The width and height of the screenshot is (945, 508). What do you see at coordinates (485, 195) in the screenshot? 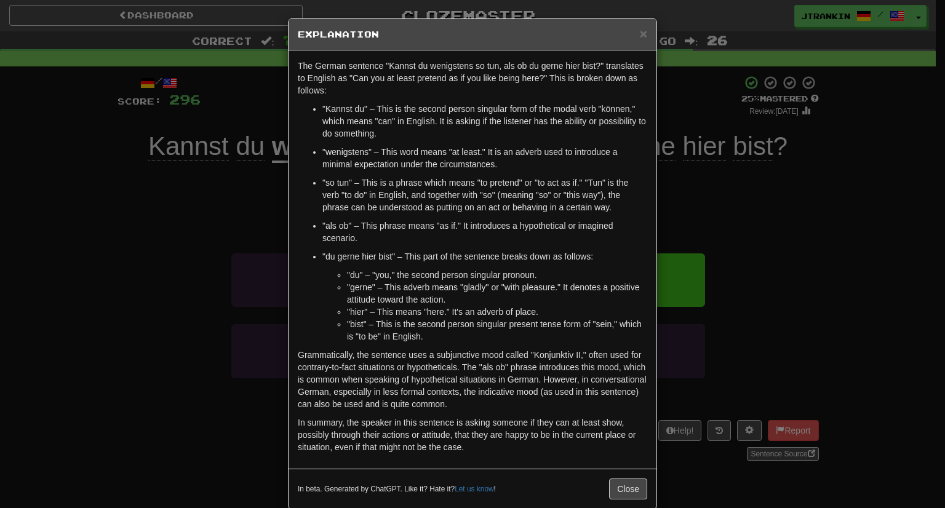
I see `p: "so tun" – This is a phrase which means "to pretend" or "to act as if." "Tun" is the verb "to do"...` at bounding box center [485, 195].